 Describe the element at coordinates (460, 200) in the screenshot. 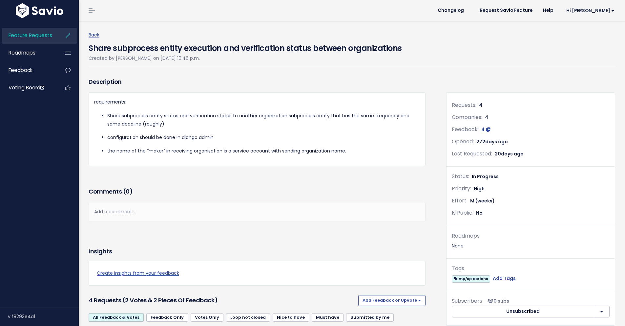

I see `span: Effort:` at that location.